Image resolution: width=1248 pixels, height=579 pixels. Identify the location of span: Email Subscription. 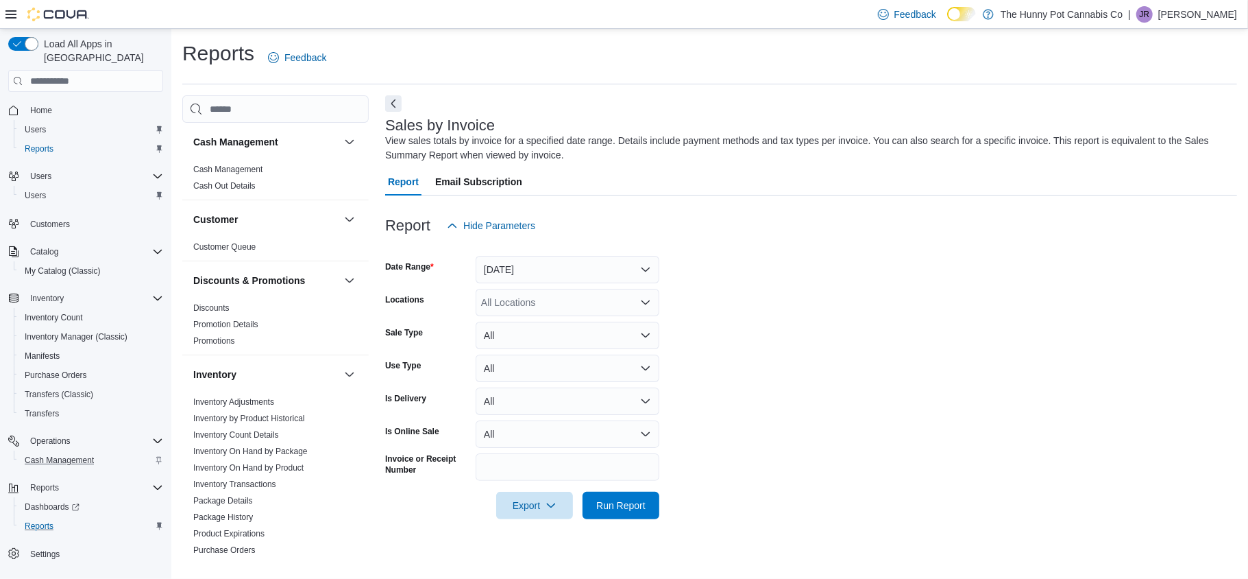
(478, 182).